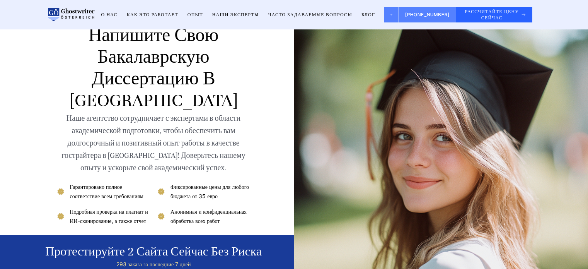 This screenshot has height=269, width=588. What do you see at coordinates (109, 216) in the screenshot?
I see `font: Подробная проверка на плагиат и ИИ-сканирование, а также отчет` at bounding box center [109, 216].